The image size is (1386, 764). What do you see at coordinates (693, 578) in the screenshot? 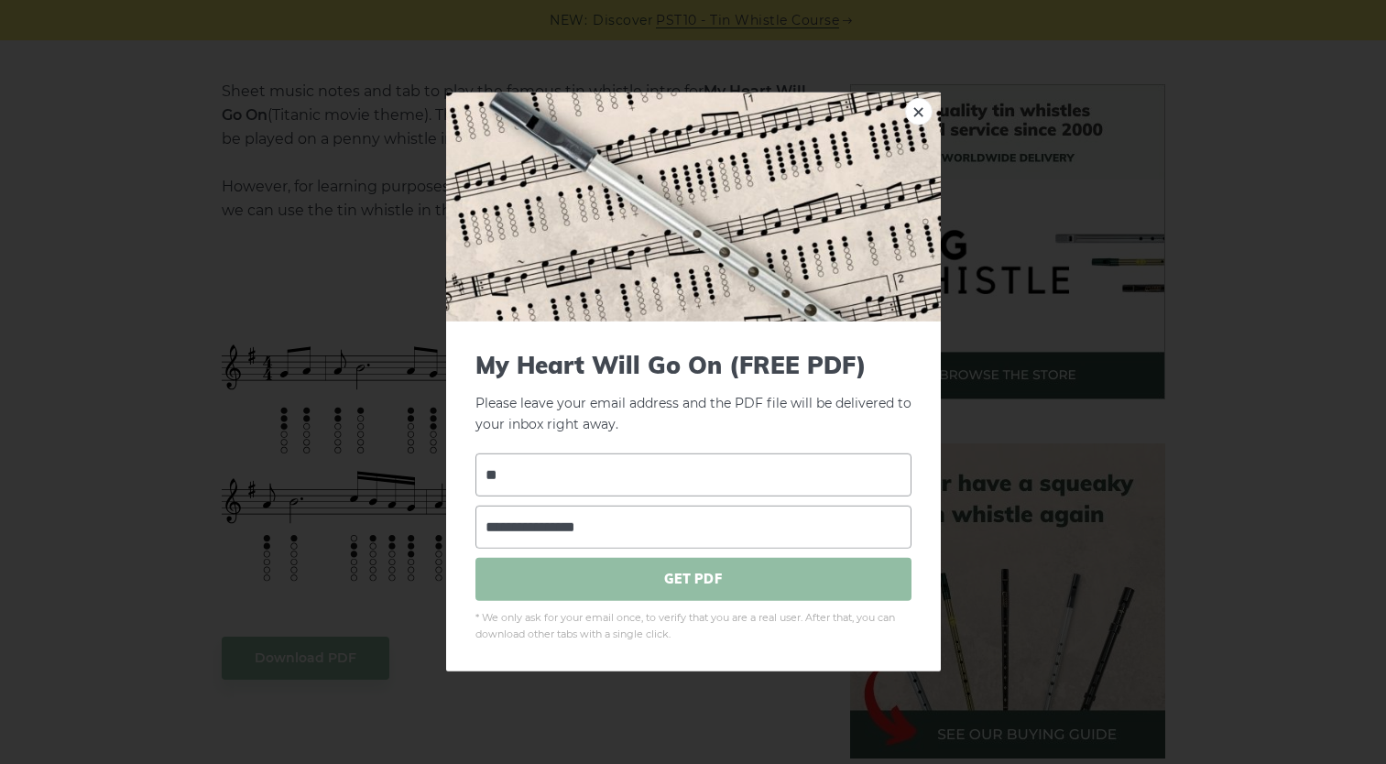
I see `span: GET PDF` at bounding box center [693, 578].